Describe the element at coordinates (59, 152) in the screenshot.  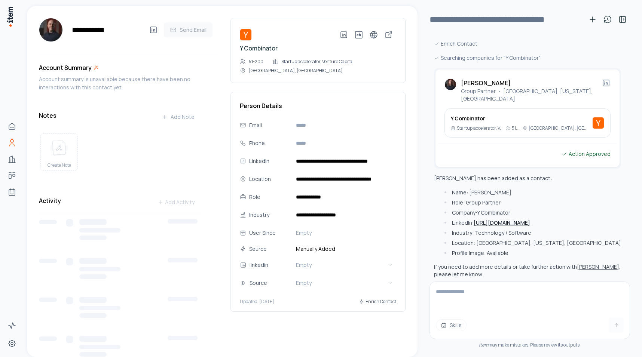
I see `button: create noteCreate Note` at that location.